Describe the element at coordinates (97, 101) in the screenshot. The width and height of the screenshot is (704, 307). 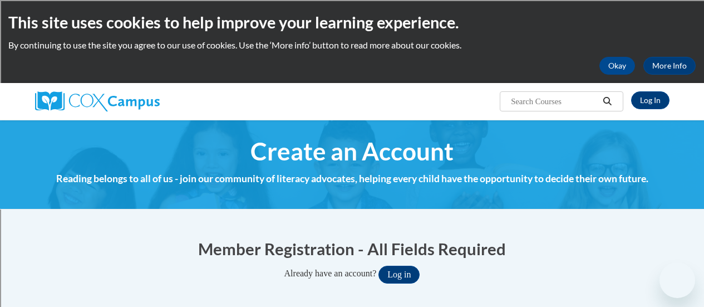
I see `img: Cox Campus` at that location.